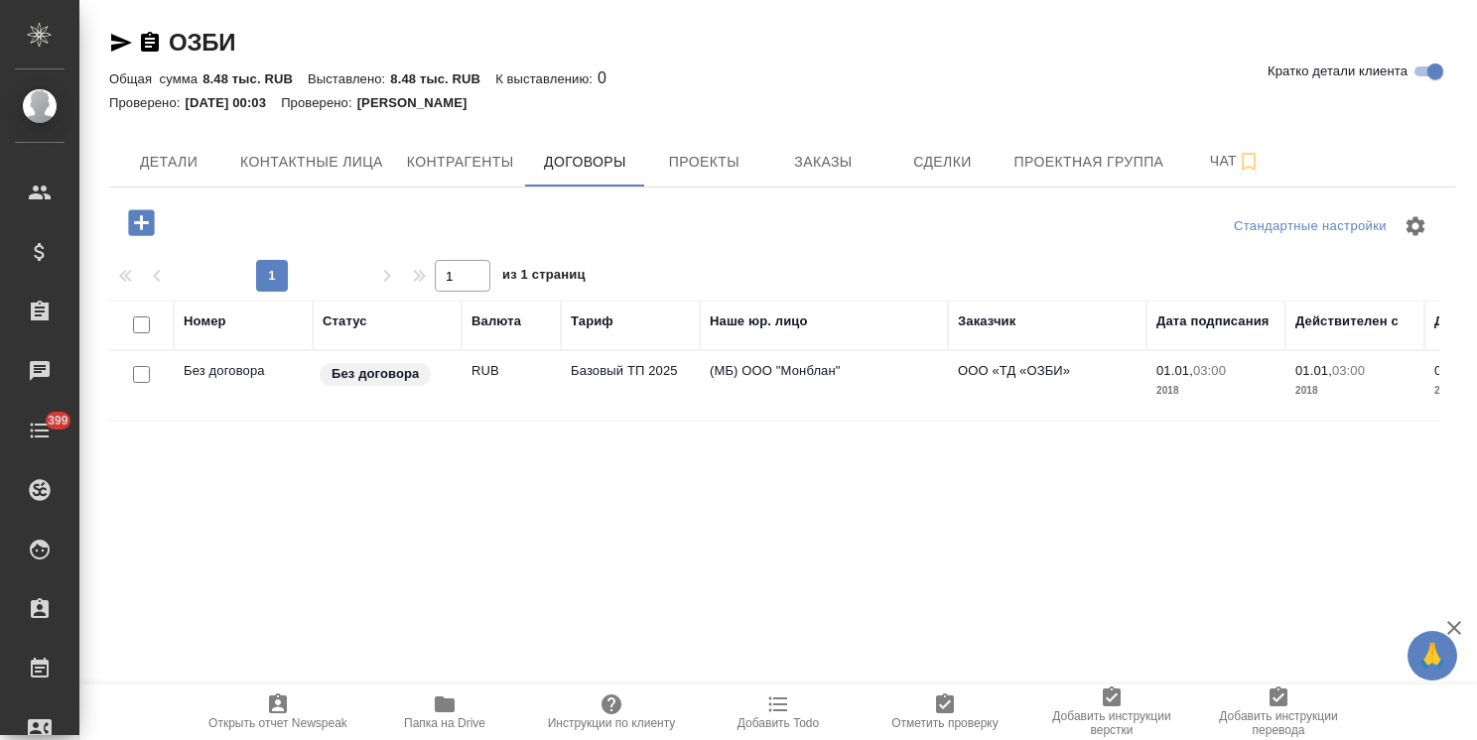  Describe the element at coordinates (942, 162) in the screenshot. I see `span: Сделки` at that location.